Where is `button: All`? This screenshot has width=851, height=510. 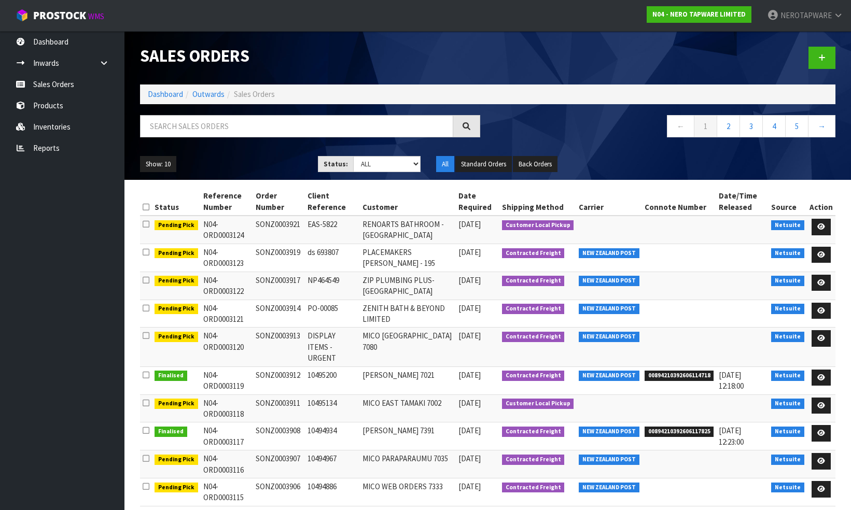
button: All is located at coordinates (445, 164).